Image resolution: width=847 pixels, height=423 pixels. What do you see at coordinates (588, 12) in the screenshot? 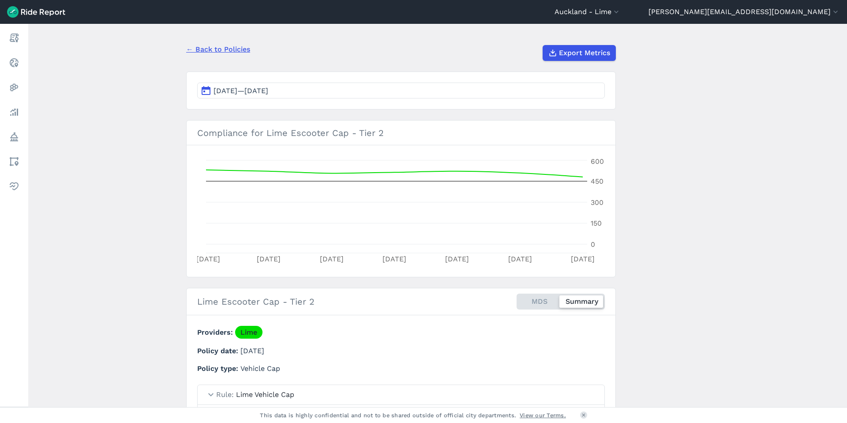
I see `button: Auckland - Lime` at bounding box center [588, 12].